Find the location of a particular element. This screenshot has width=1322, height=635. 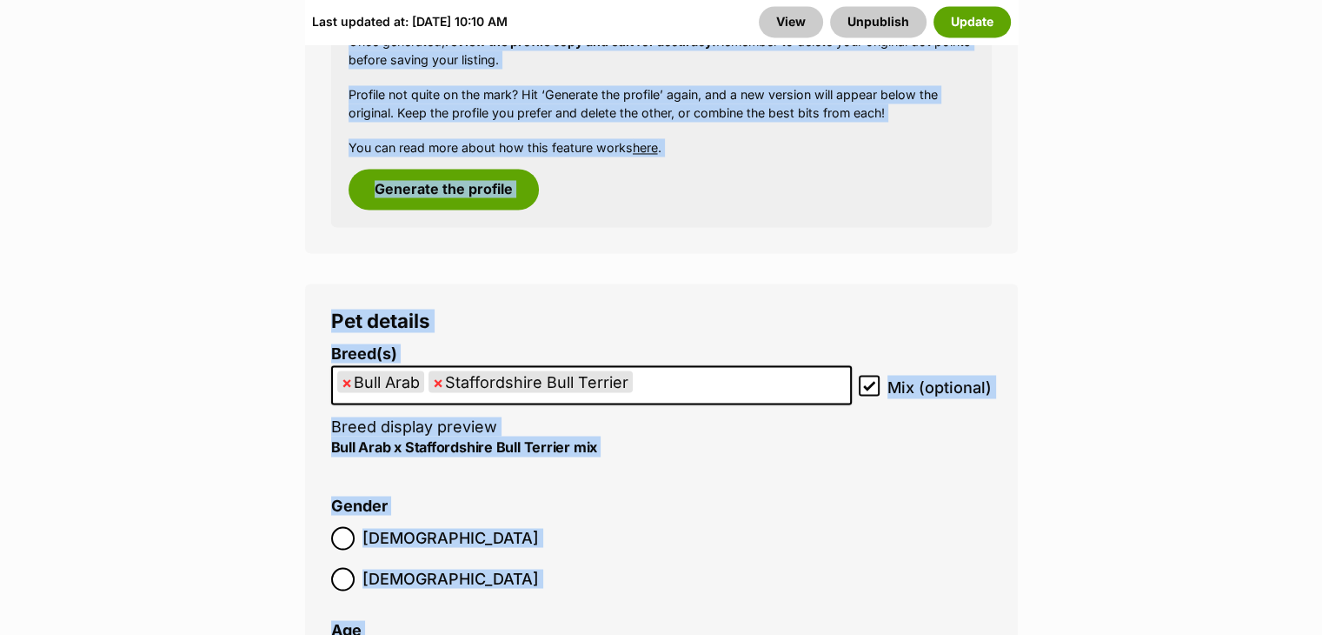

li: Staffordshire Bull Terrier is located at coordinates (530, 381).